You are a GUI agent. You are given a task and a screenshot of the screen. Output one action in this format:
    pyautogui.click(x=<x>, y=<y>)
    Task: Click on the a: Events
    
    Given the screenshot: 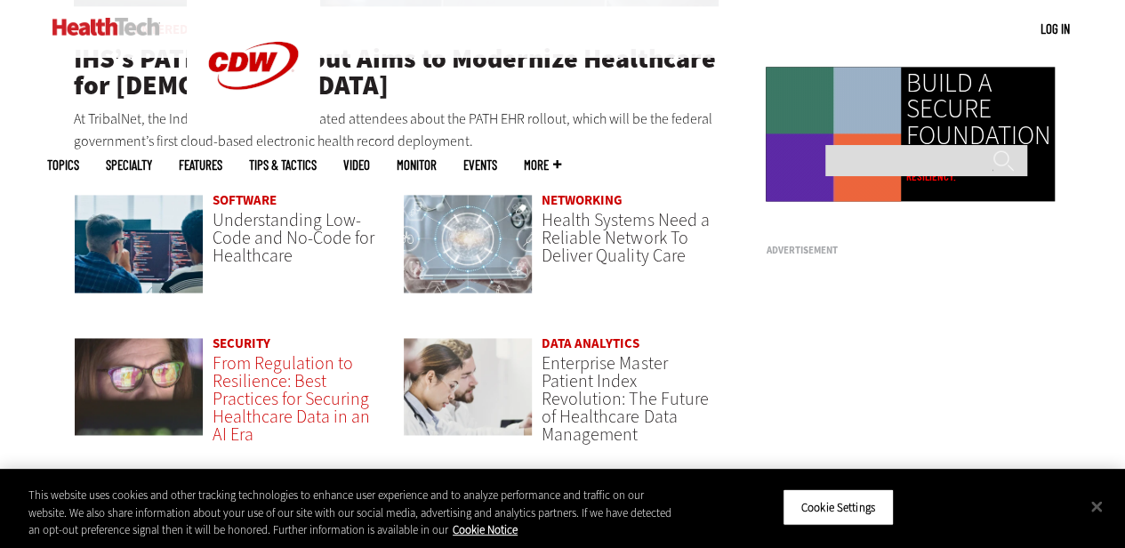 What is the action you would take?
    pyautogui.click(x=480, y=165)
    